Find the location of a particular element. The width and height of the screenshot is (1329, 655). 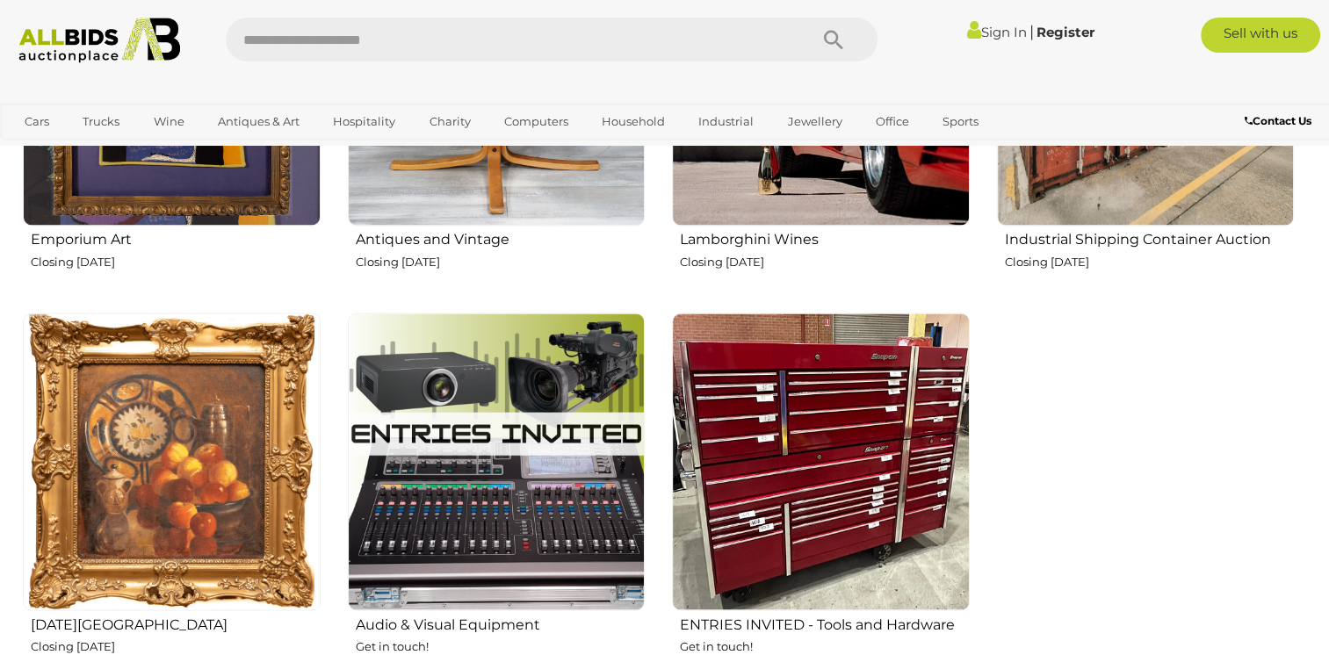

h2: Antiques and Vintage is located at coordinates (501, 237).